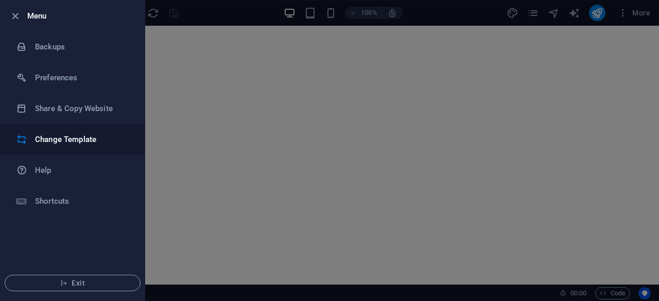  What do you see at coordinates (73, 283) in the screenshot?
I see `button: Exit` at bounding box center [73, 283].